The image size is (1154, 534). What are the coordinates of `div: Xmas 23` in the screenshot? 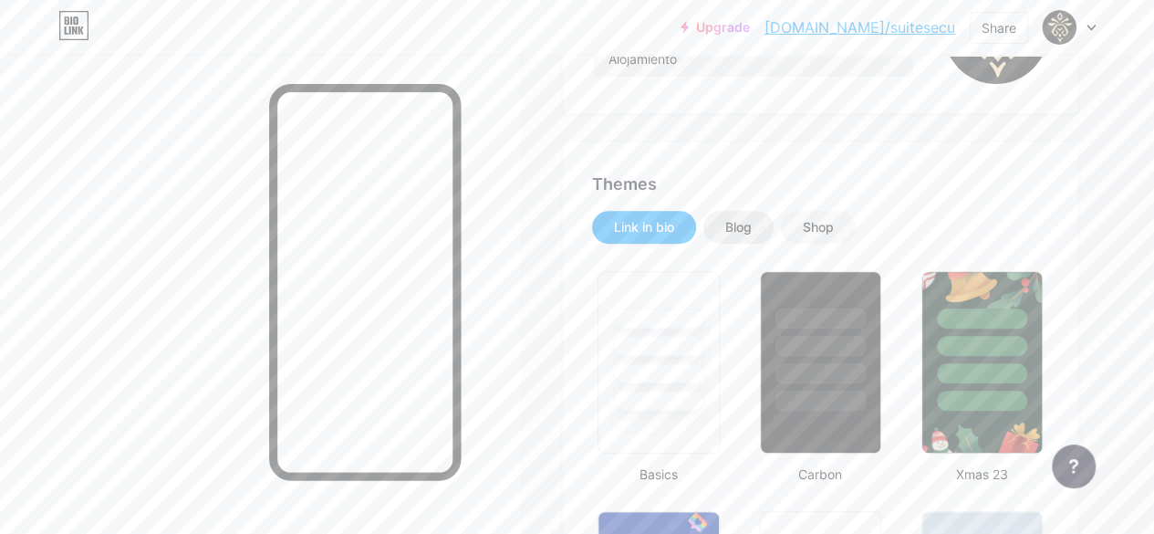 It's located at (982, 474).